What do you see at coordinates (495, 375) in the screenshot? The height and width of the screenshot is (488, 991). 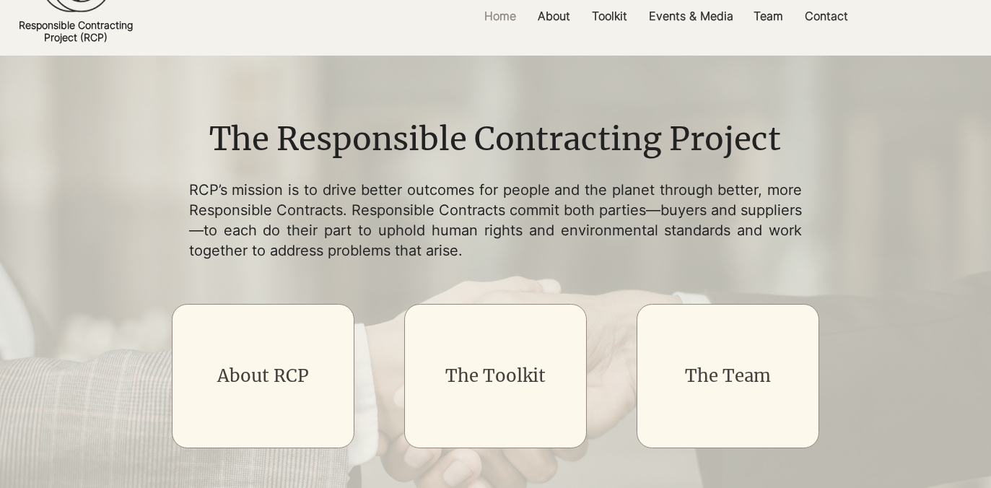 I see `a: The Toolkit` at bounding box center [495, 375].